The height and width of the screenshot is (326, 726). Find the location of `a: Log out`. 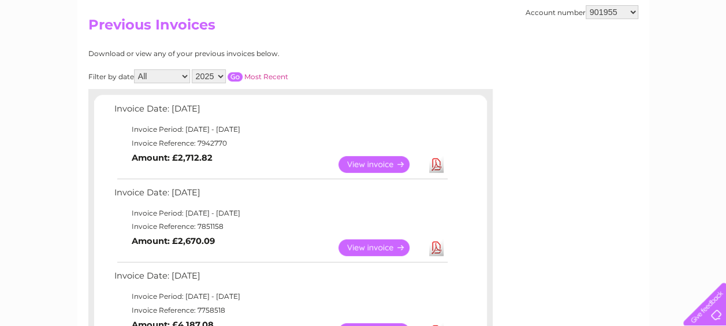

a: Log out is located at coordinates (702, 53).